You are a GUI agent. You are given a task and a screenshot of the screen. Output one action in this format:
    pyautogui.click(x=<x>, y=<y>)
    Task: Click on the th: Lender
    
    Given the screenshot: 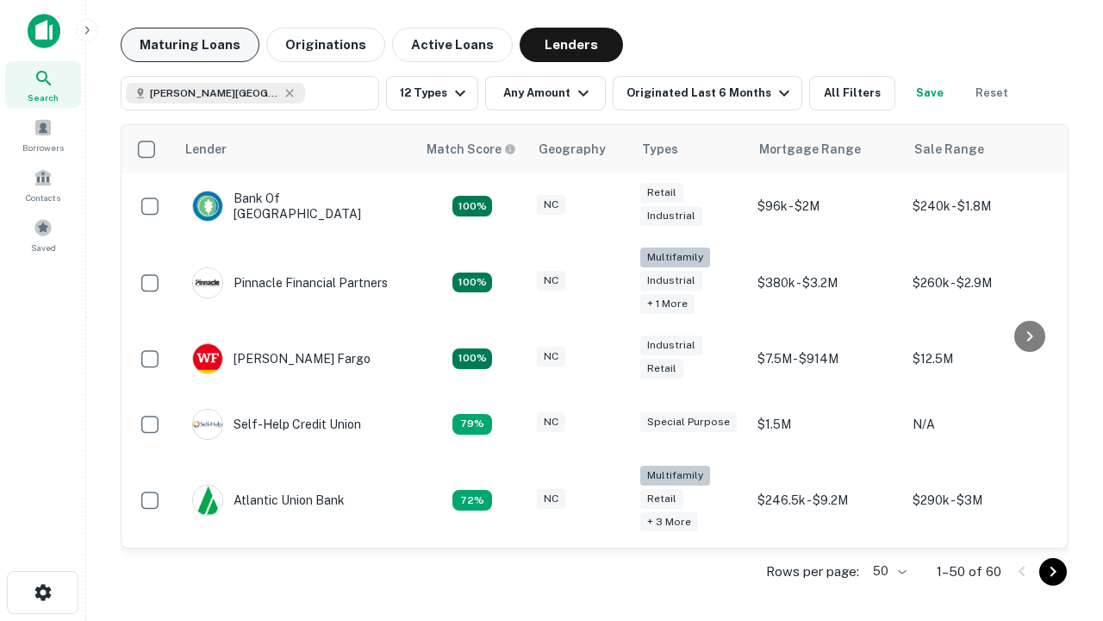 What is the action you would take?
    pyautogui.click(x=296, y=149)
    